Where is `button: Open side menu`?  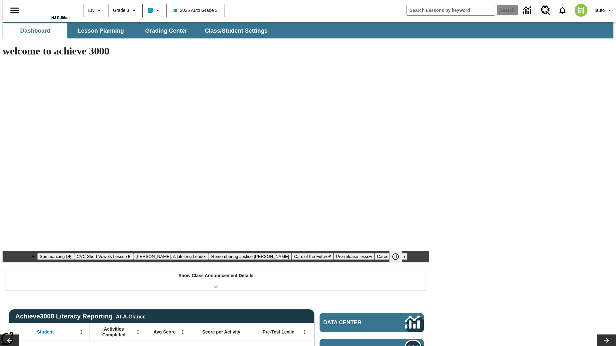 button: Open side menu is located at coordinates (14, 10).